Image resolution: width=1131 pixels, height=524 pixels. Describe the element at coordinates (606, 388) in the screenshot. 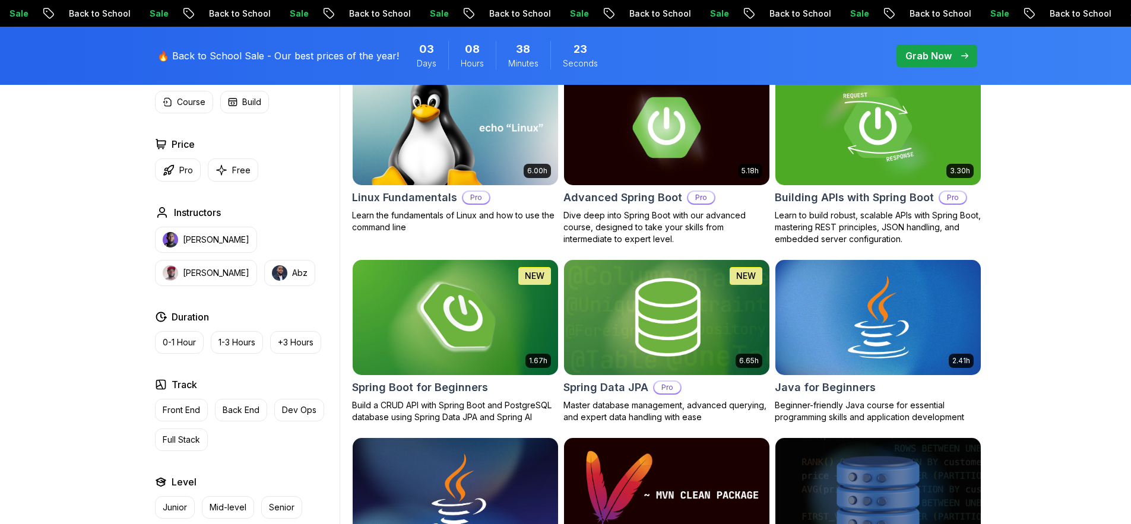

I see `h2: Spring Data JPA` at that location.